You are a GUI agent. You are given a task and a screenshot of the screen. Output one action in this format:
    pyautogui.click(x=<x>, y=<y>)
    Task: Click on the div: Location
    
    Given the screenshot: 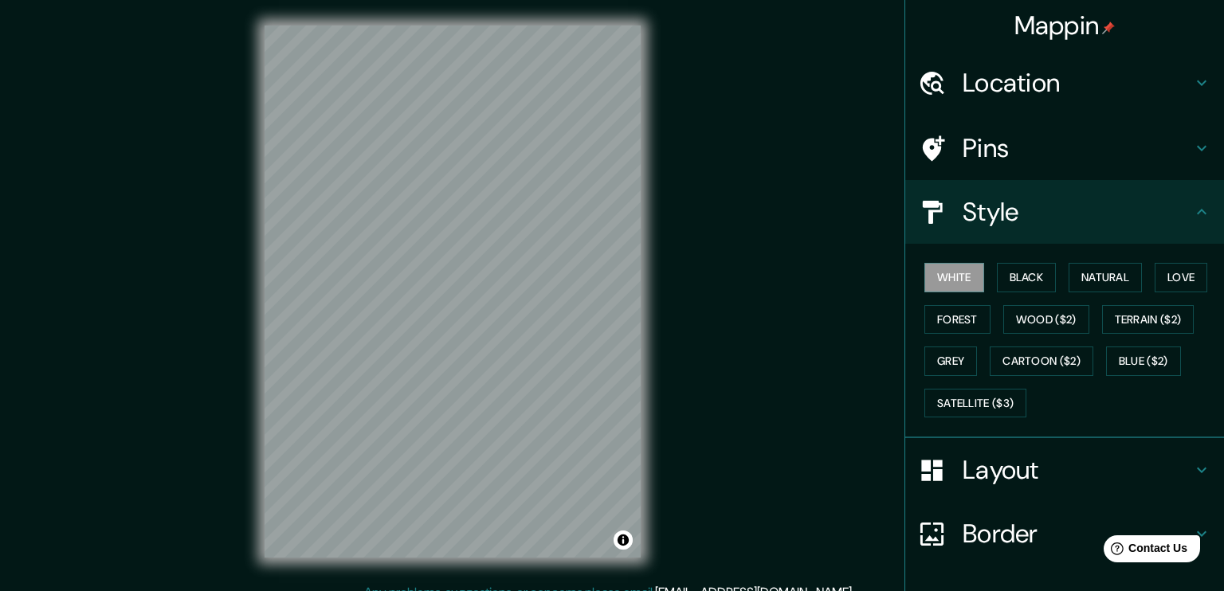 What is the action you would take?
    pyautogui.click(x=1064, y=83)
    